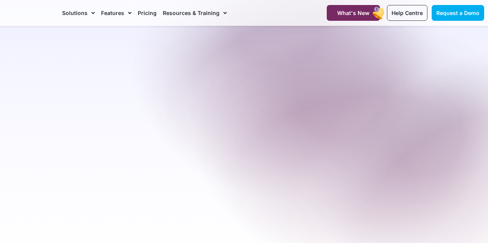  Describe the element at coordinates (458, 13) in the screenshot. I see `a: Request a Demo` at that location.